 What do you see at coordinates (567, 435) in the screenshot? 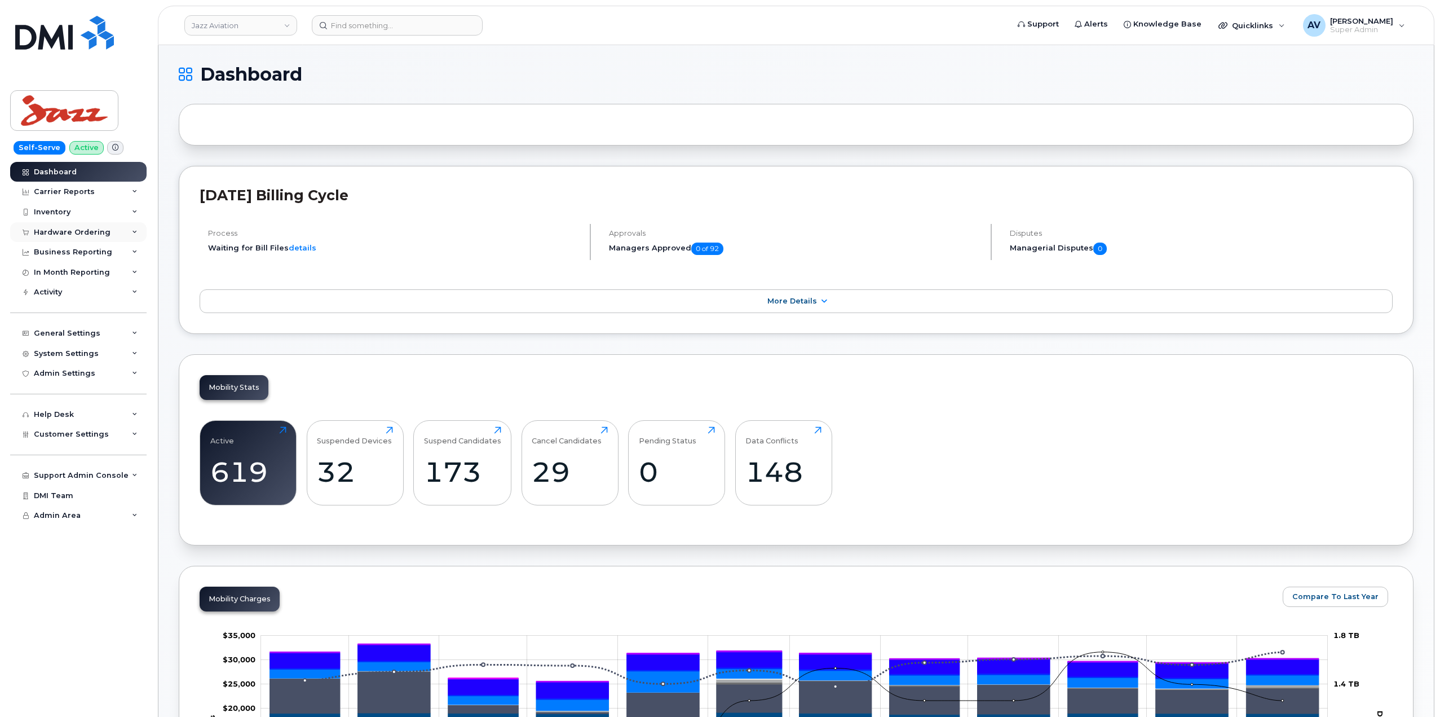
I see `div: Cancel Candidates` at bounding box center [567, 435].